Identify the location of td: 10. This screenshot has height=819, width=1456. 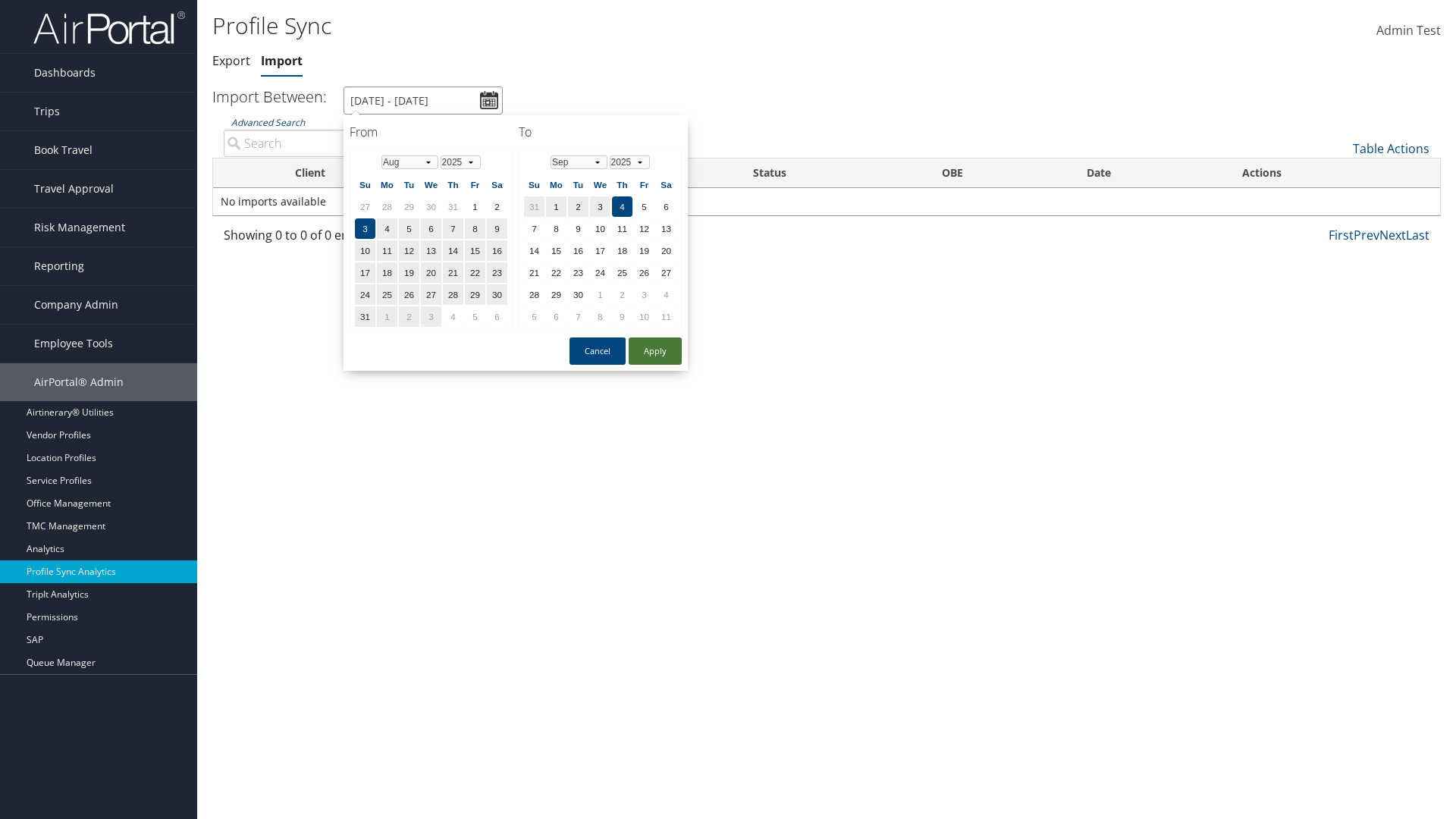
(643, 316).